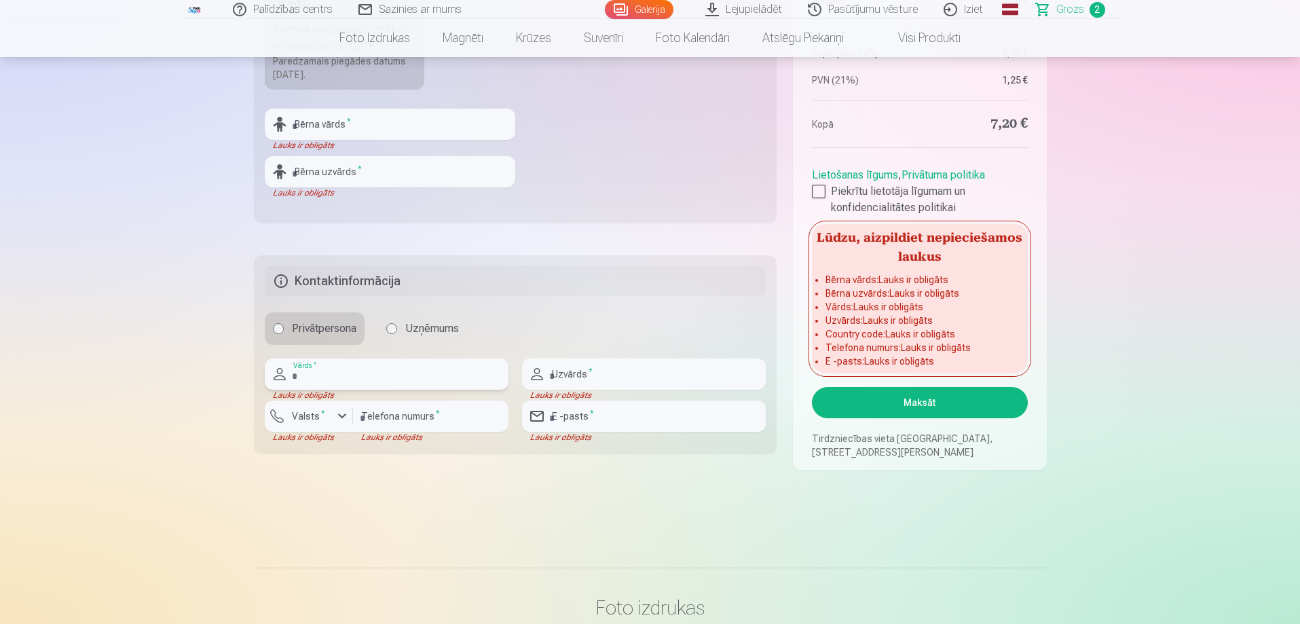  I want to click on li: Vārds : Lauks ir obligāts, so click(919, 307).